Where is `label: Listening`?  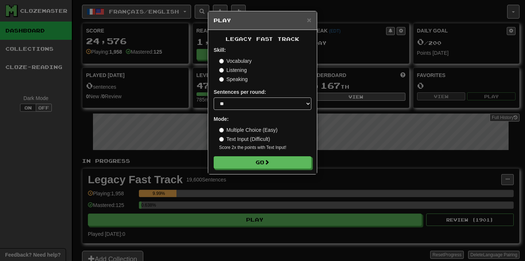
label: Listening is located at coordinates (233, 70).